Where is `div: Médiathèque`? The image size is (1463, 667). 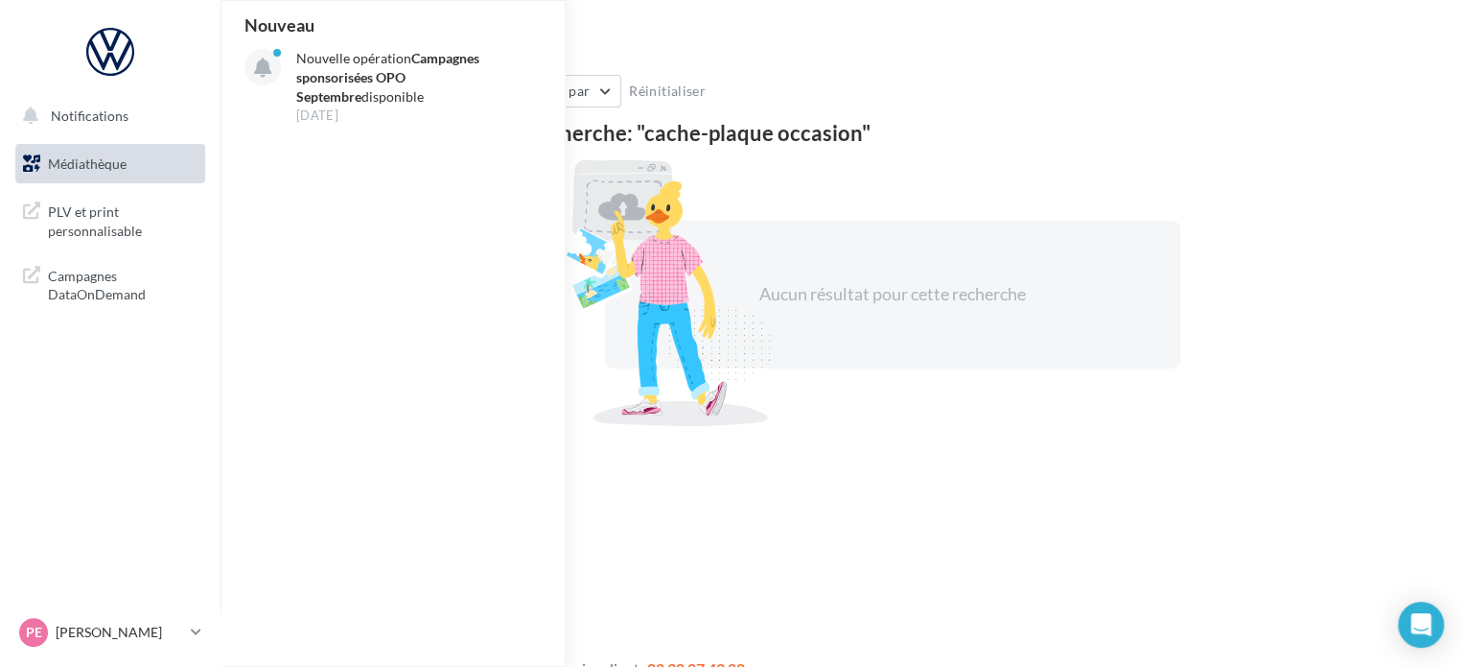
div: Médiathèque is located at coordinates (842, 45).